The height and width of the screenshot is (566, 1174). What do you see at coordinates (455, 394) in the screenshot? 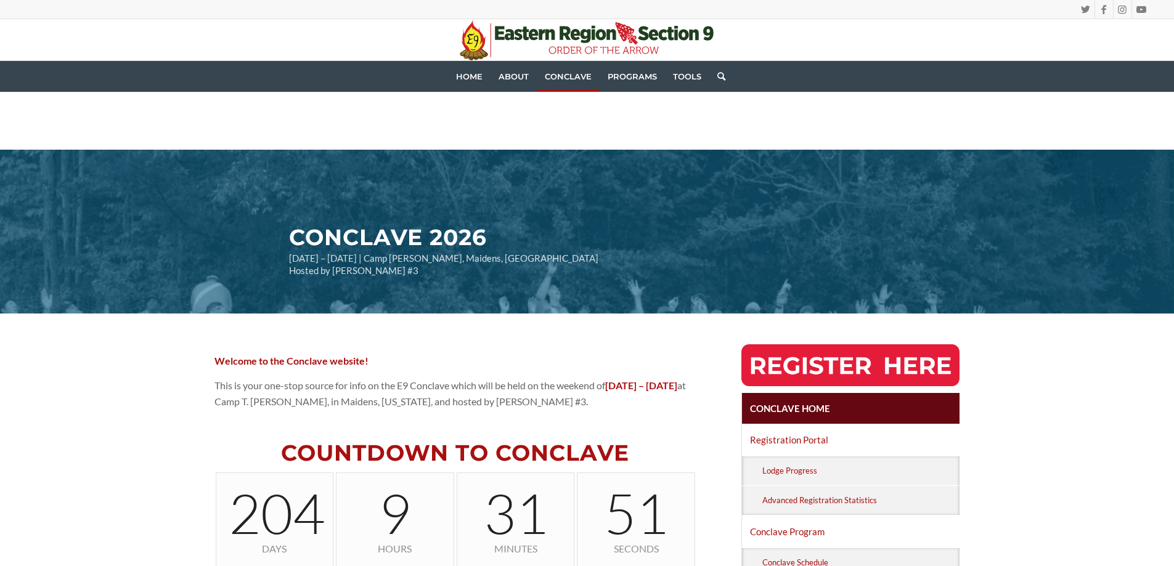
I see `p: This is your one-stop source for info on the E9 Conclave which will be held on the weekend of at ...` at bounding box center [455, 394].